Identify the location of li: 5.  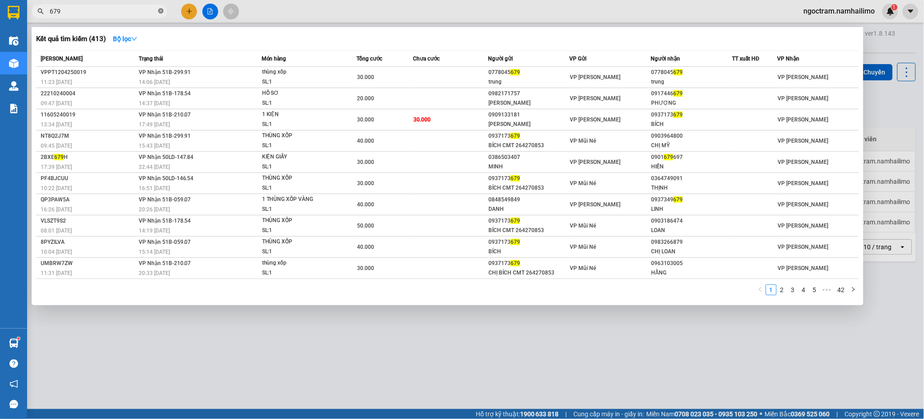
(814, 290).